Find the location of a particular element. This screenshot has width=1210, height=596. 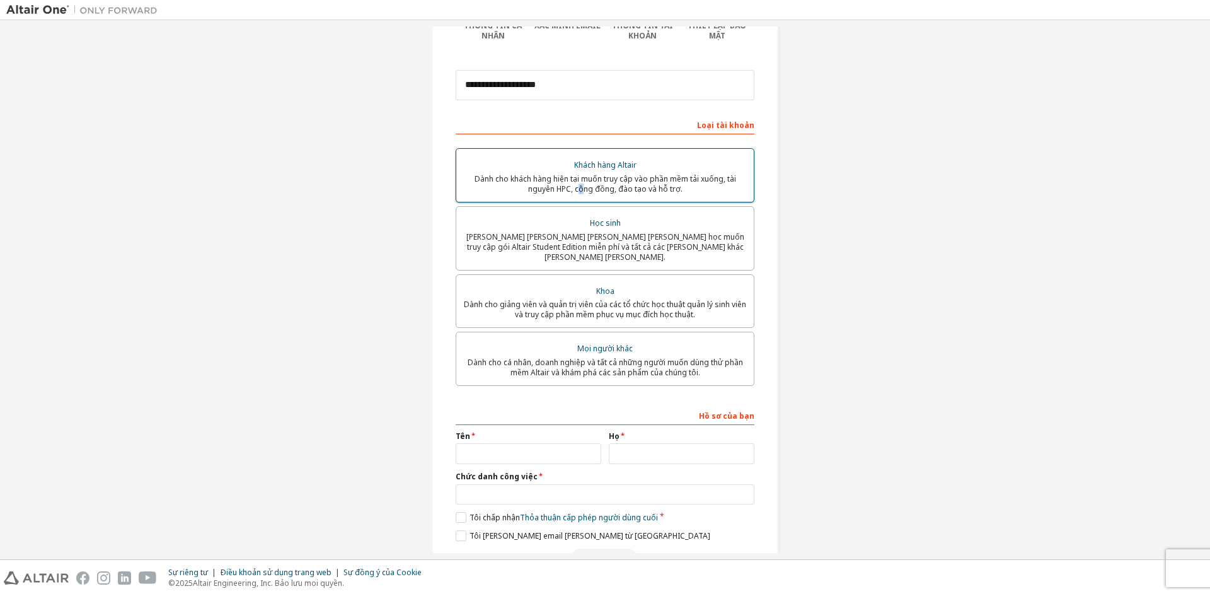

font: Điều khoản sử dụng trang web is located at coordinates (276, 572).